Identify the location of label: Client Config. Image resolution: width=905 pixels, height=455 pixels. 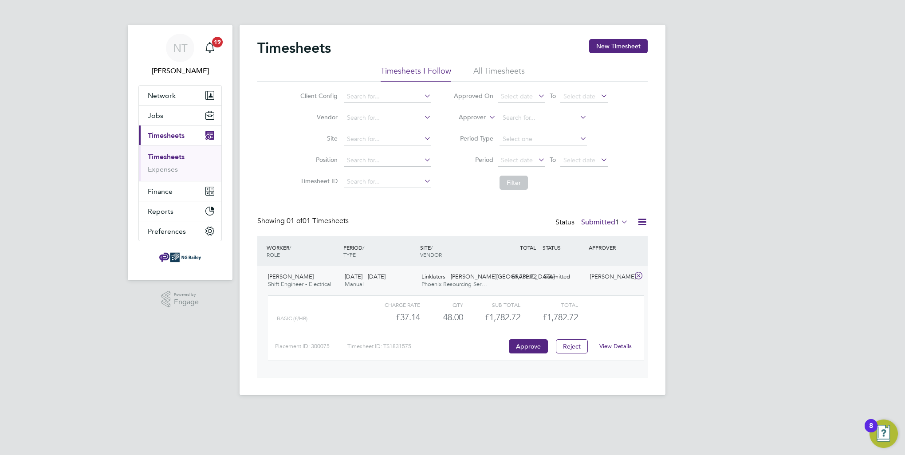
(318, 96).